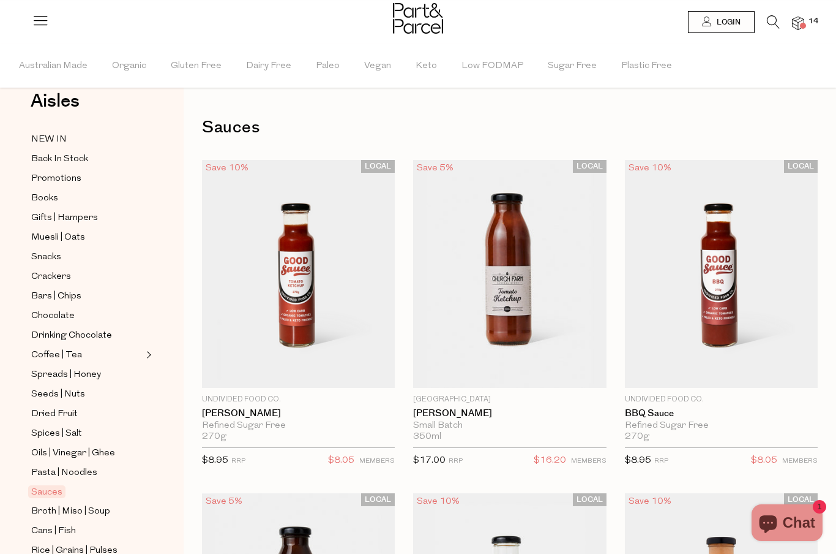 The height and width of the screenshot is (554, 836). I want to click on span: NEW IN, so click(49, 140).